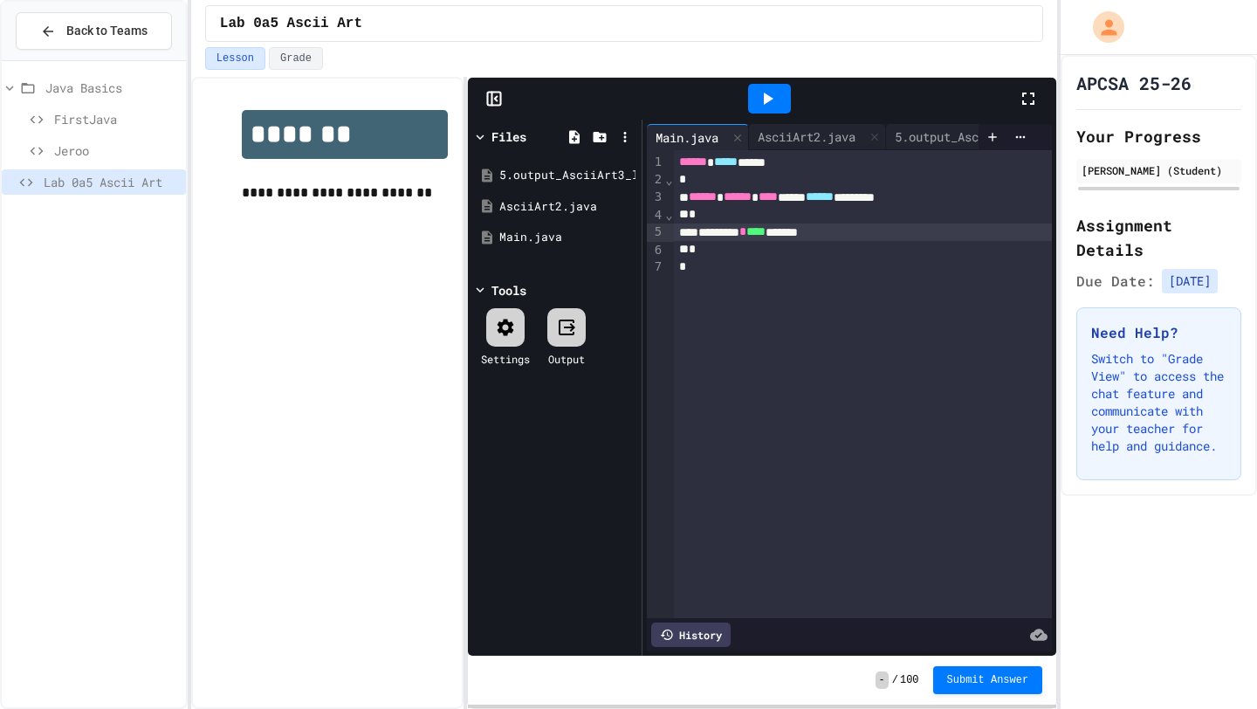 Image resolution: width=1257 pixels, height=709 pixels. What do you see at coordinates (1159, 333) in the screenshot?
I see `h3: Need Help?` at bounding box center [1159, 333].